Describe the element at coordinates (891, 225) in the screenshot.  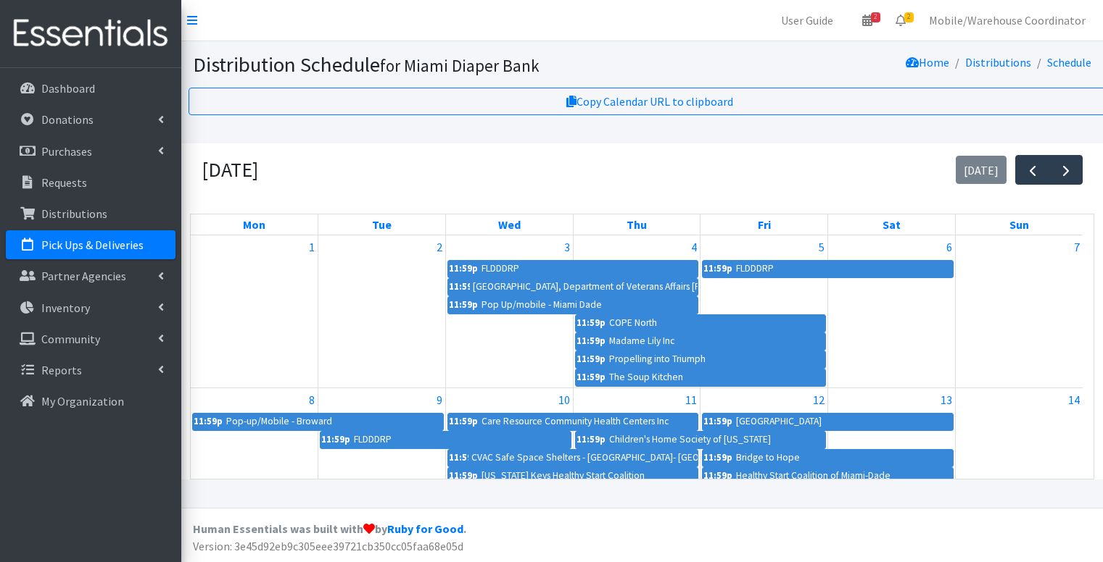
I see `a: Saturday` at that location.